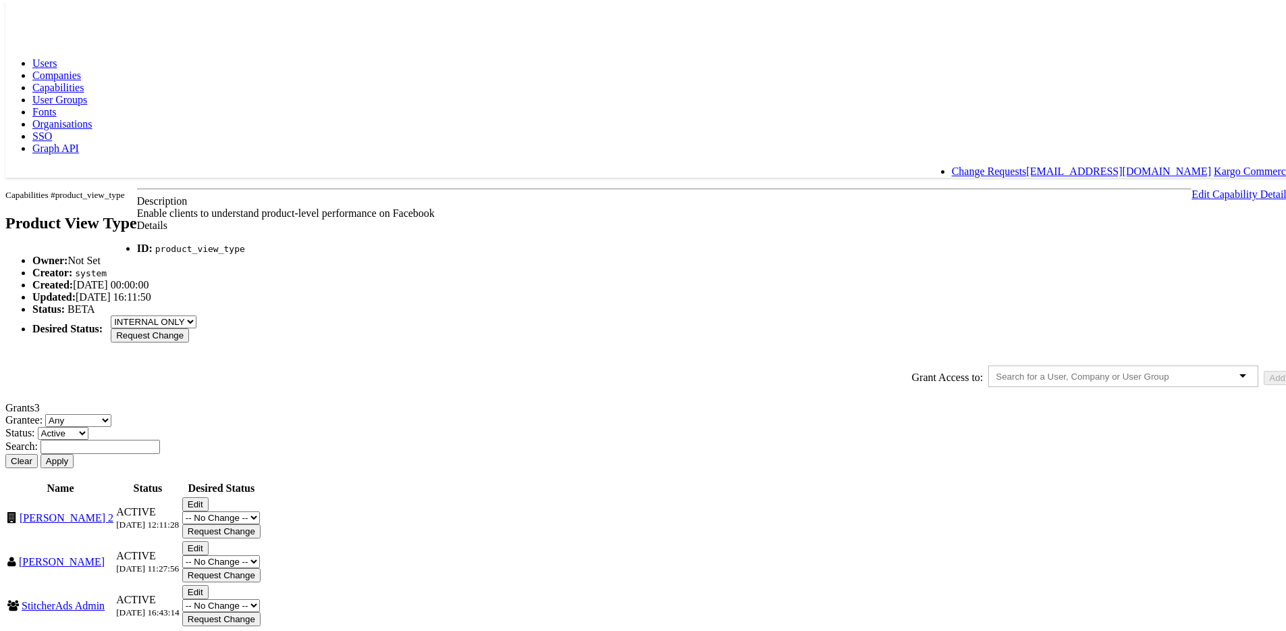 The image size is (1286, 631). I want to click on span: Companies, so click(57, 72).